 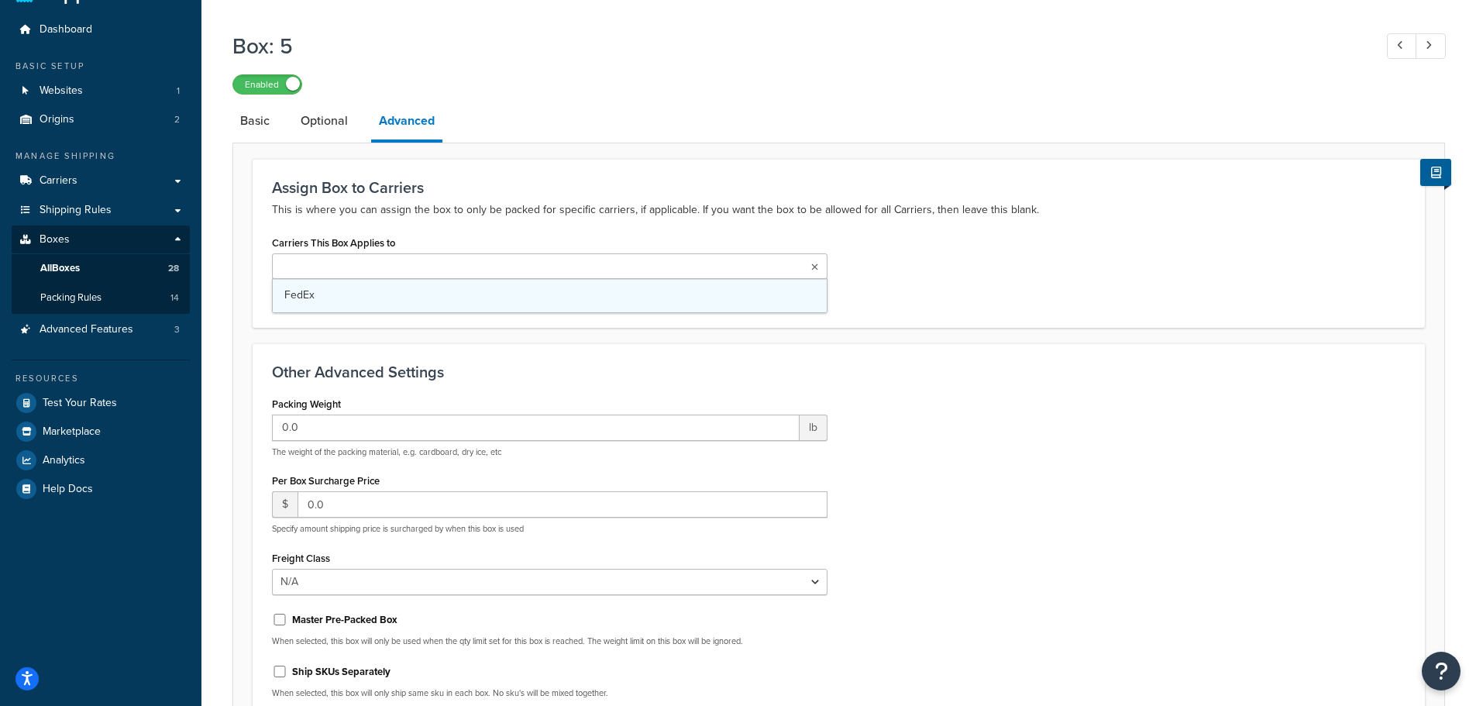 I want to click on div: Basic Setup, so click(x=101, y=66).